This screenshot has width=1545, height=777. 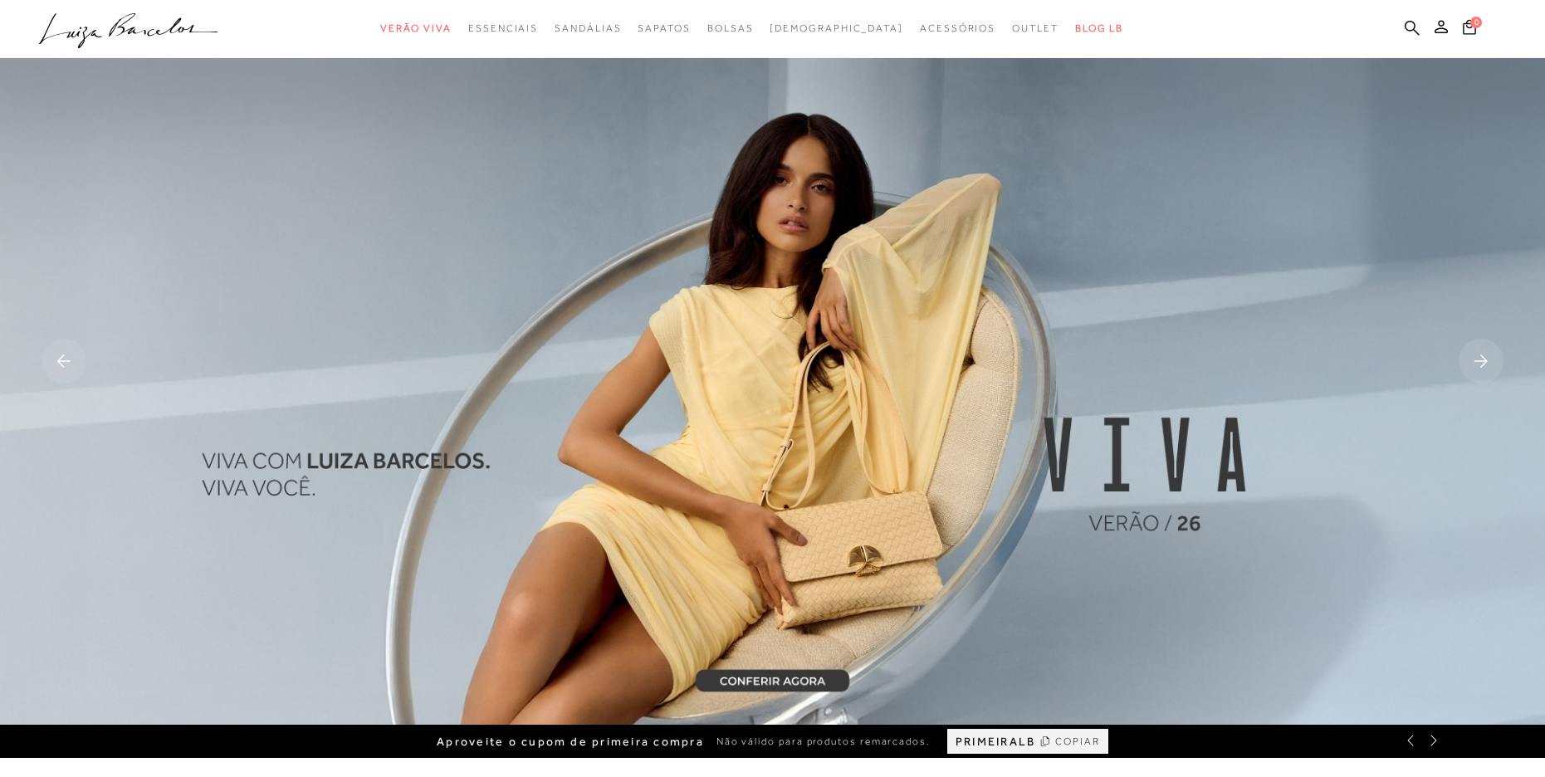 What do you see at coordinates (1476, 22) in the screenshot?
I see `span: 0` at bounding box center [1476, 22].